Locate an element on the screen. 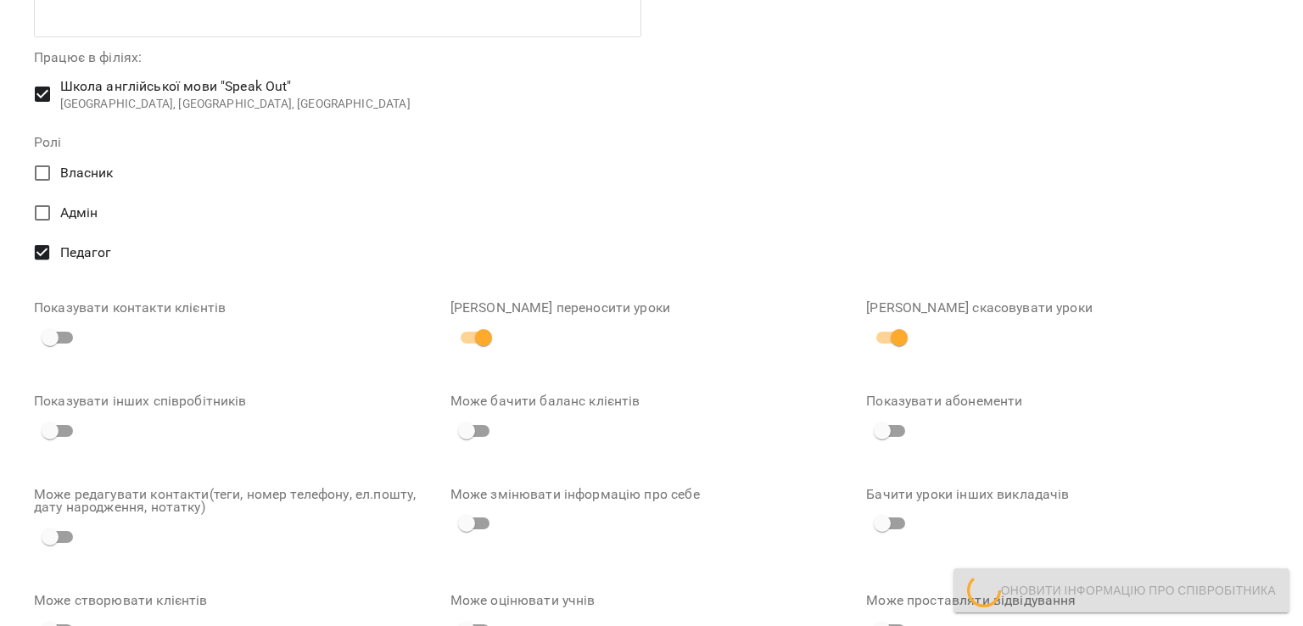 This screenshot has height=626, width=1303. div: Edit text is located at coordinates (338, 18).